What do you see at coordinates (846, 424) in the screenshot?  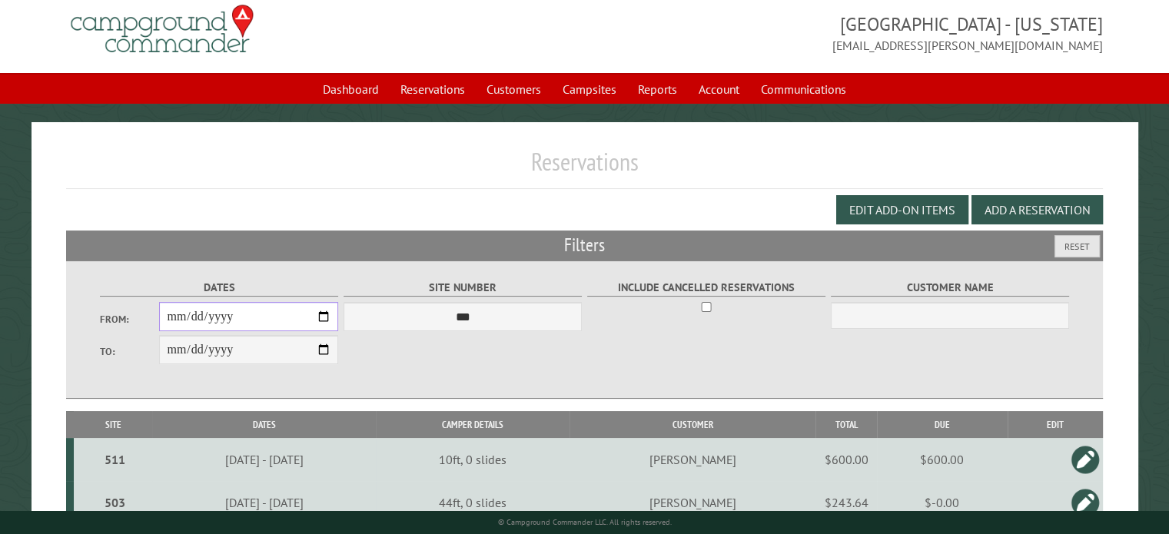 I see `th: Total` at bounding box center [846, 424].